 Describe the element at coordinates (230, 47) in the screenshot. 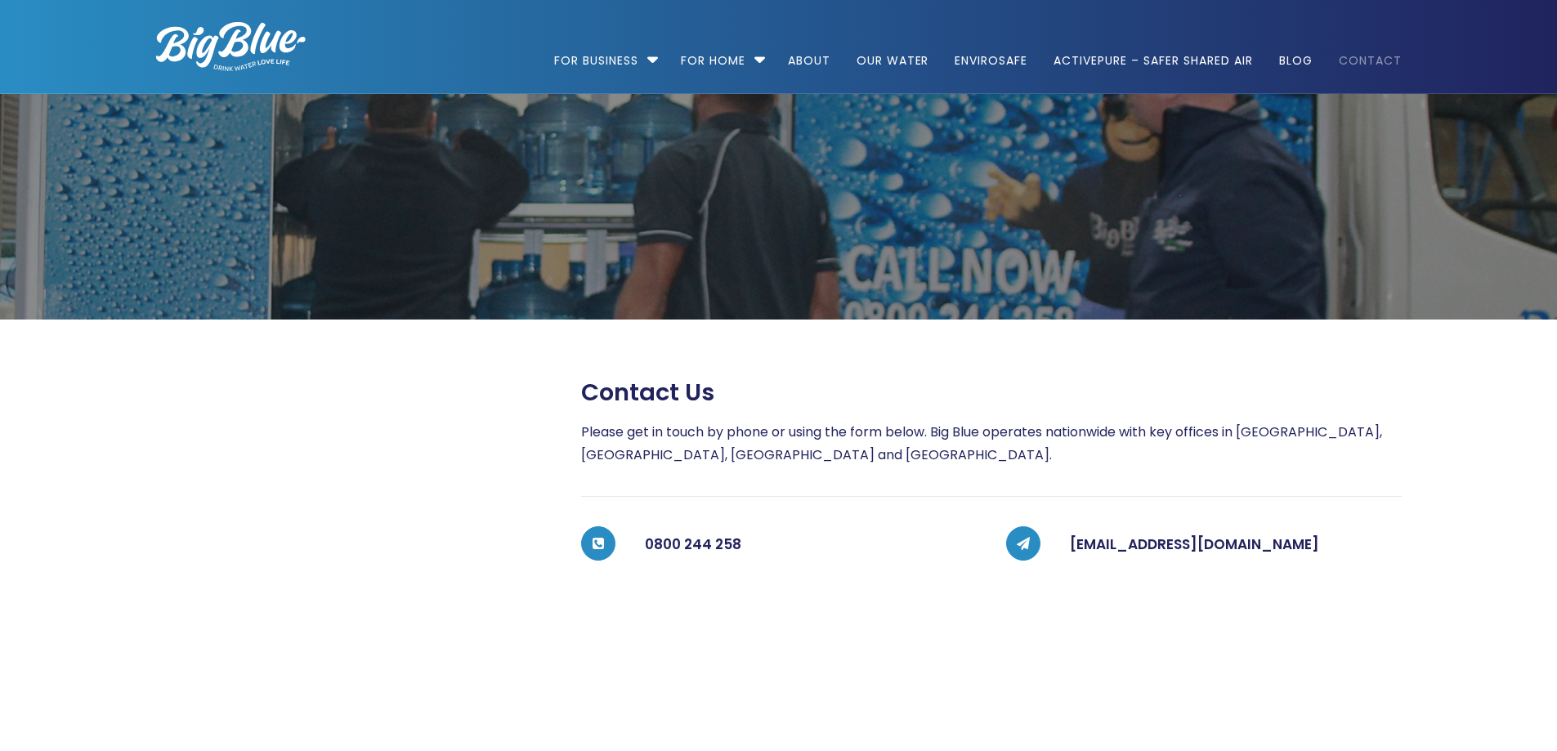

I see `a: logo` at that location.